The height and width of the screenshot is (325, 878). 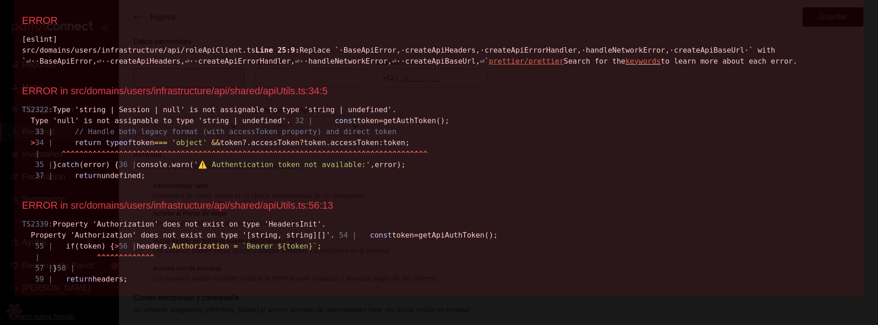 I want to click on div: [eslint] src/domains/users/infrastructure/api/roleApiClient.ts Replace `·BaseApiError,·createApiH..., so click(x=439, y=50).